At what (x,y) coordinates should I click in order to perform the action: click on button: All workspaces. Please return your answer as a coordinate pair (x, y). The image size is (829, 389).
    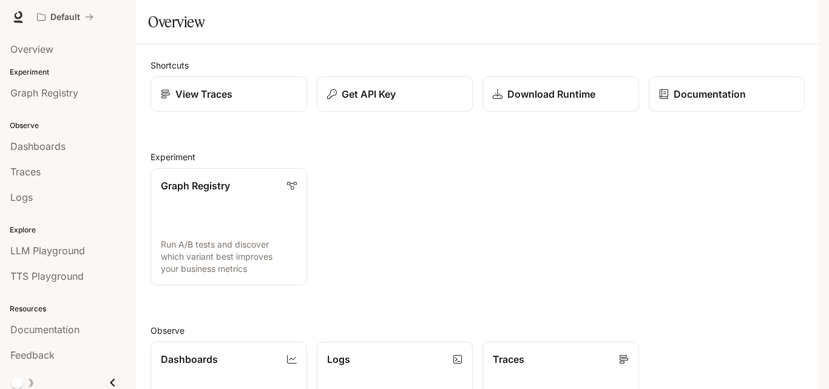
    Looking at the image, I should click on (65, 17).